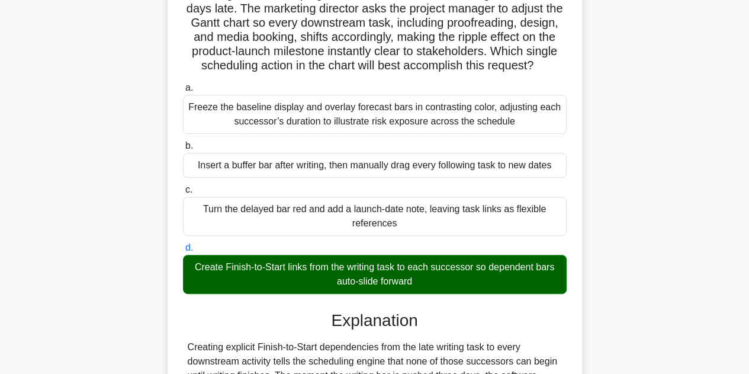  What do you see at coordinates (189, 189) in the screenshot?
I see `span: c.` at bounding box center [189, 189].